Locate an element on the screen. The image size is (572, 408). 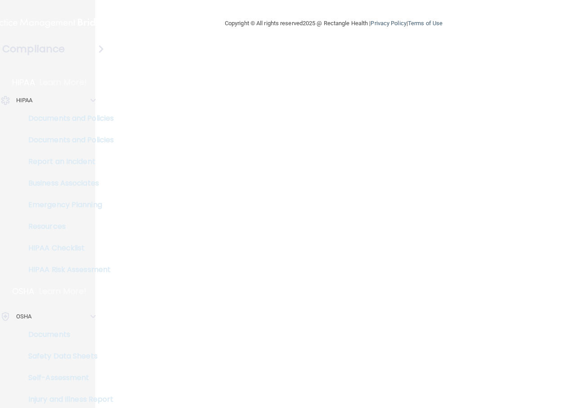
p: Injury and Illness Report is located at coordinates (67, 399).